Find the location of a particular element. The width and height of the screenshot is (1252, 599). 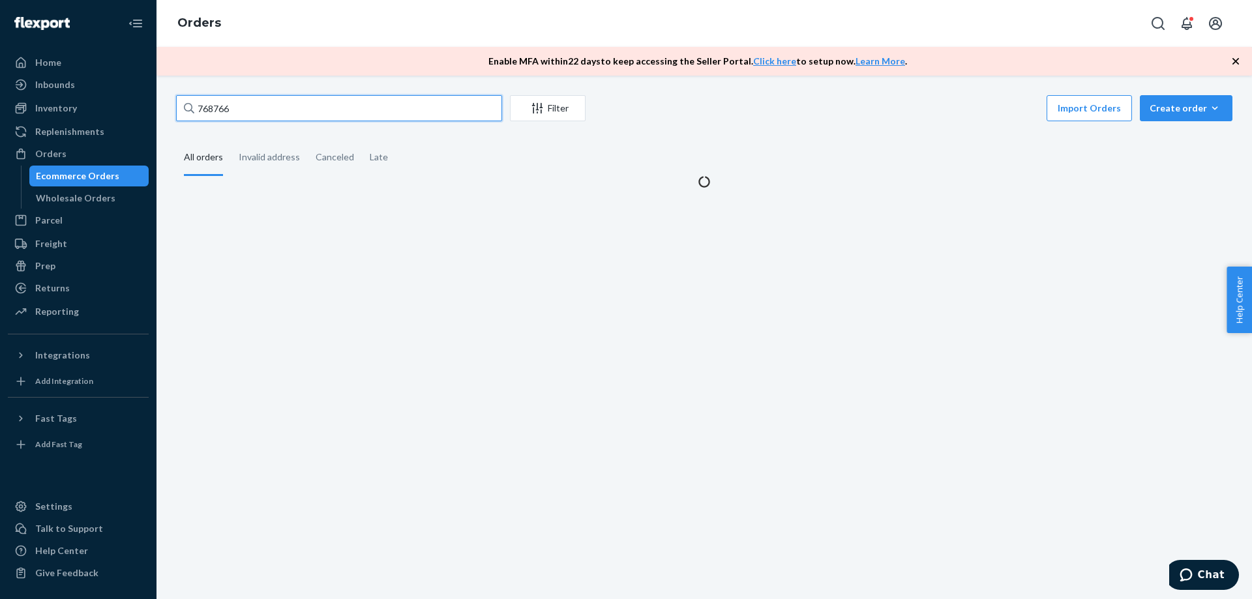

button: Help Center is located at coordinates (1239, 300).